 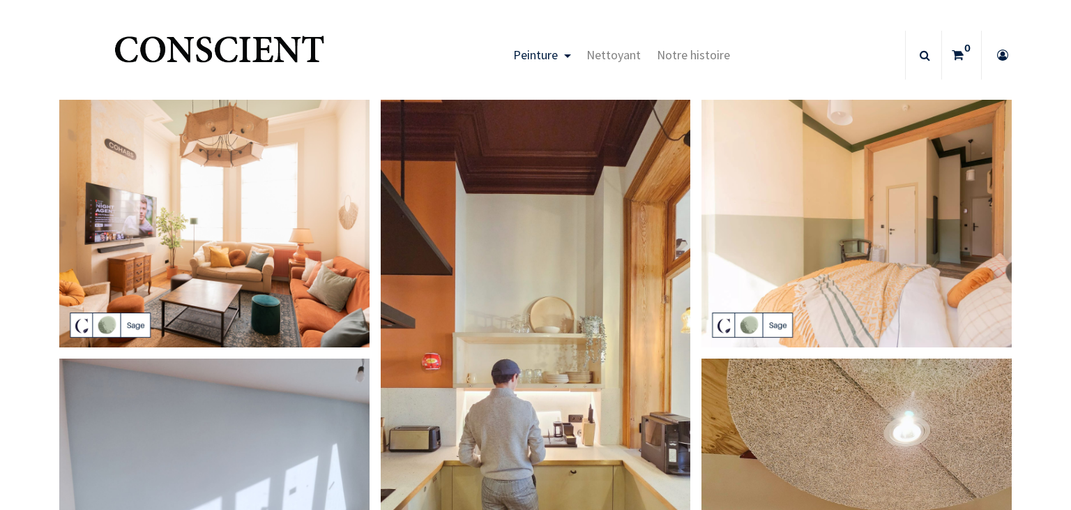 What do you see at coordinates (542, 55) in the screenshot?
I see `a: Peinture` at bounding box center [542, 55].